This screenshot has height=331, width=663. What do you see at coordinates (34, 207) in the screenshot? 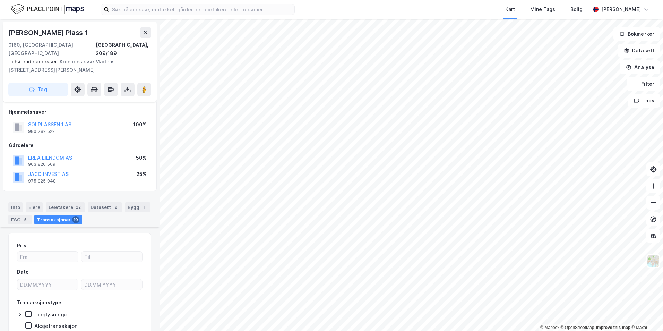
I see `div: Eiere` at bounding box center [34, 207].